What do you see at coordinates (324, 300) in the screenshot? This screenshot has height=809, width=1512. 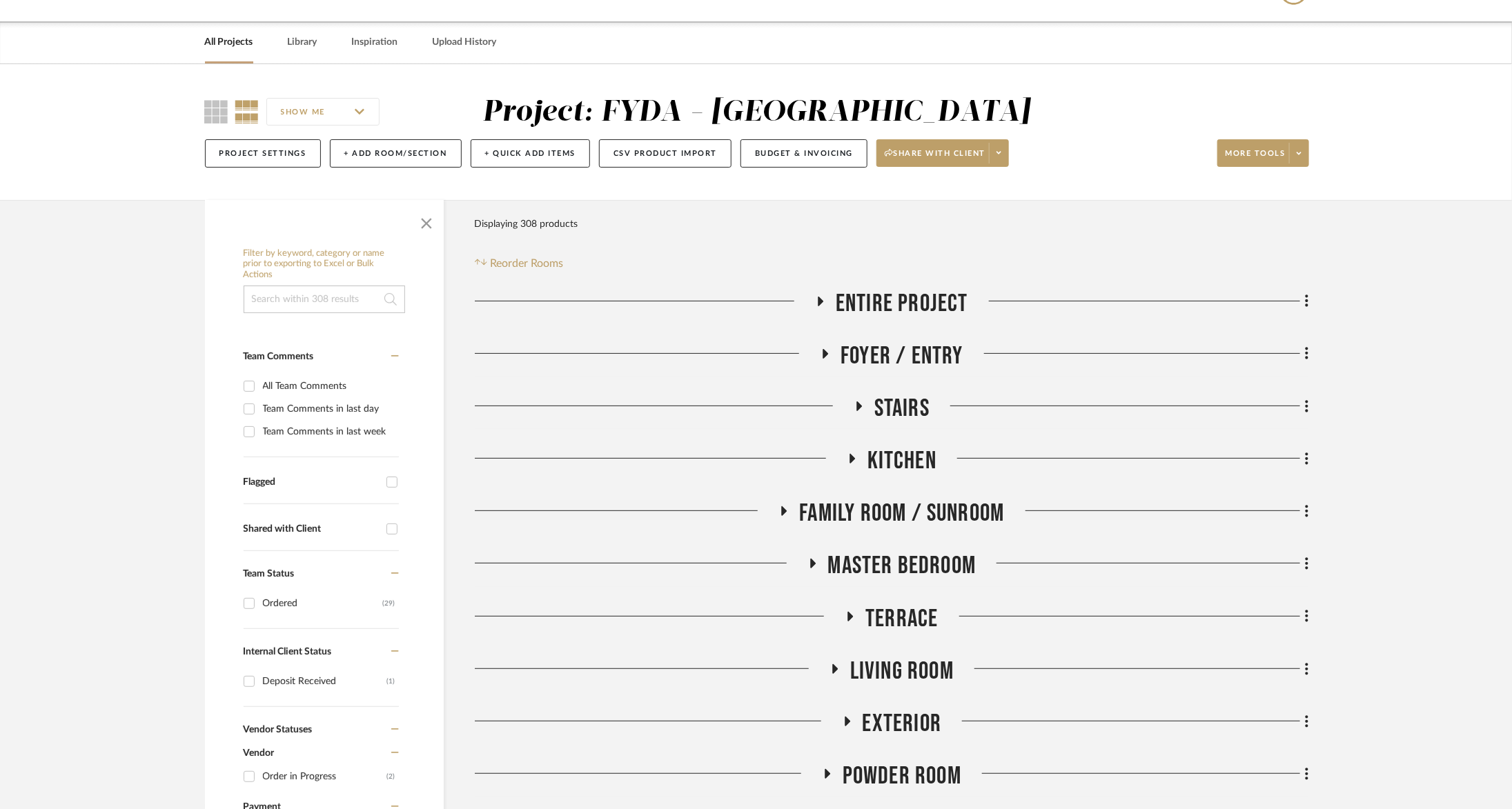 I see `input: Search within 308 results` at bounding box center [324, 300].